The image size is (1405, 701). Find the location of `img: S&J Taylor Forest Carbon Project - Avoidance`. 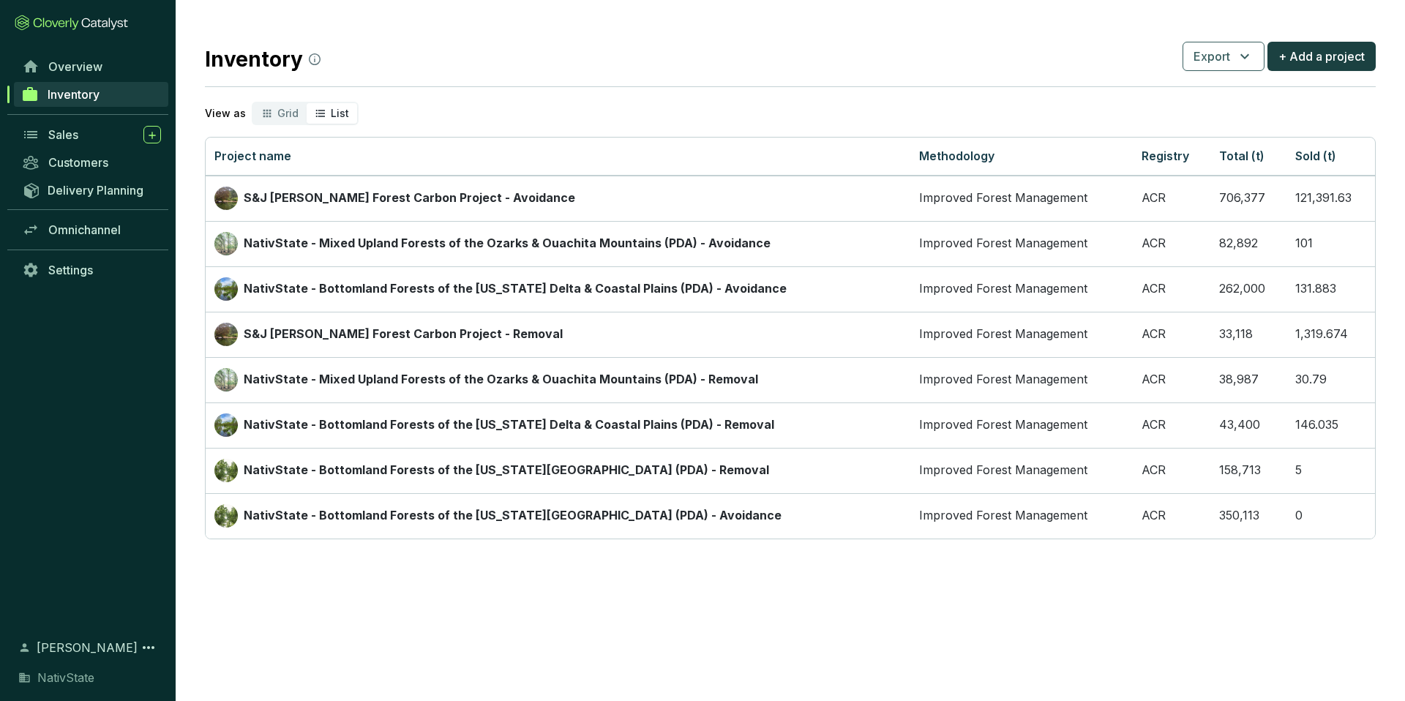

img: S&J Taylor Forest Carbon Project - Avoidance is located at coordinates (226, 198).